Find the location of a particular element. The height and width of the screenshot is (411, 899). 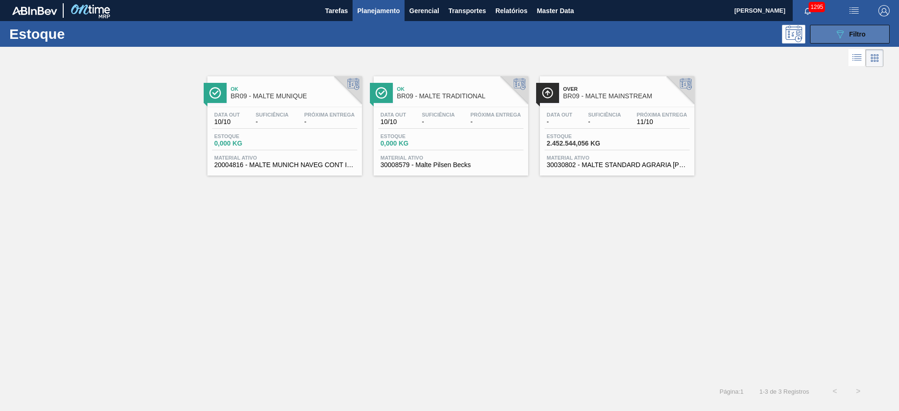

span: Relatórios is located at coordinates (511, 11).